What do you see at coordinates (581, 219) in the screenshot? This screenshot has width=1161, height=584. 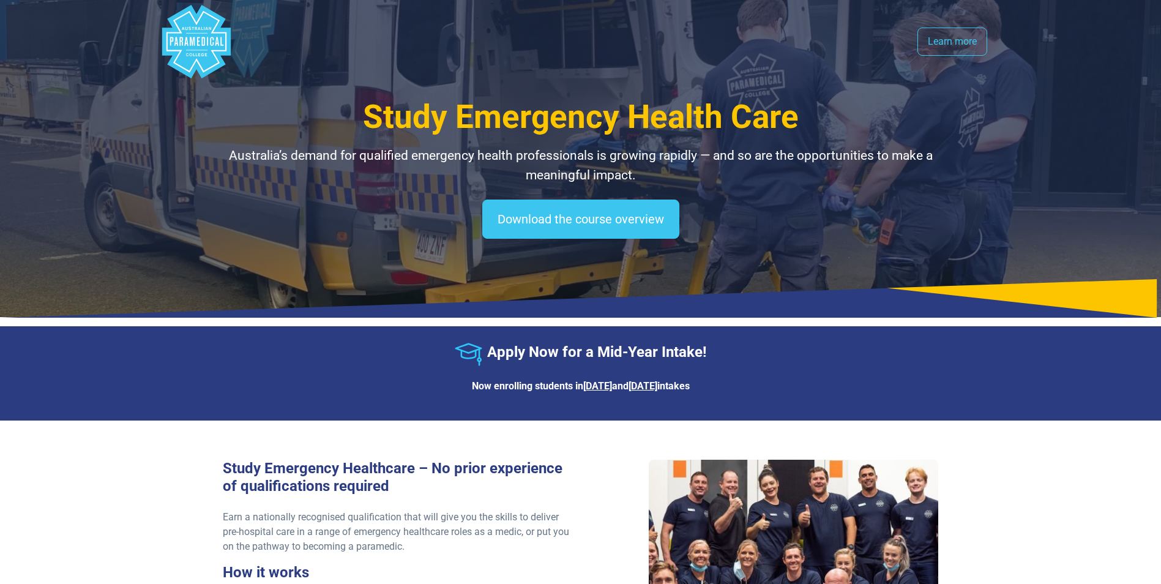 I see `a: Download the course overview` at bounding box center [581, 219].